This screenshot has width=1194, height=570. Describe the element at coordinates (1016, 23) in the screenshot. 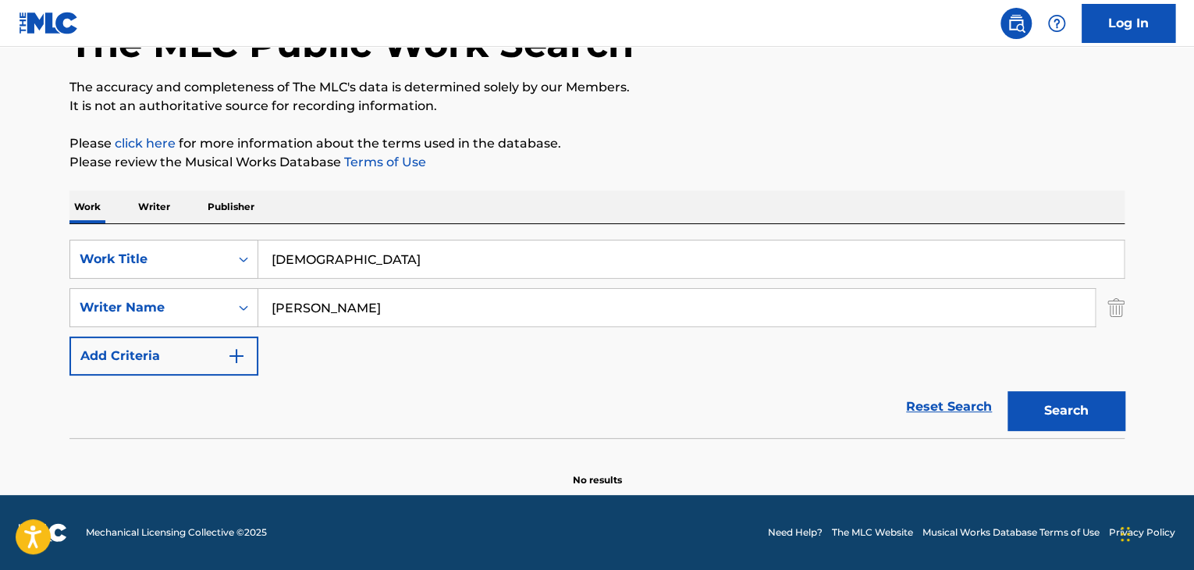

I see `img: search` at that location.